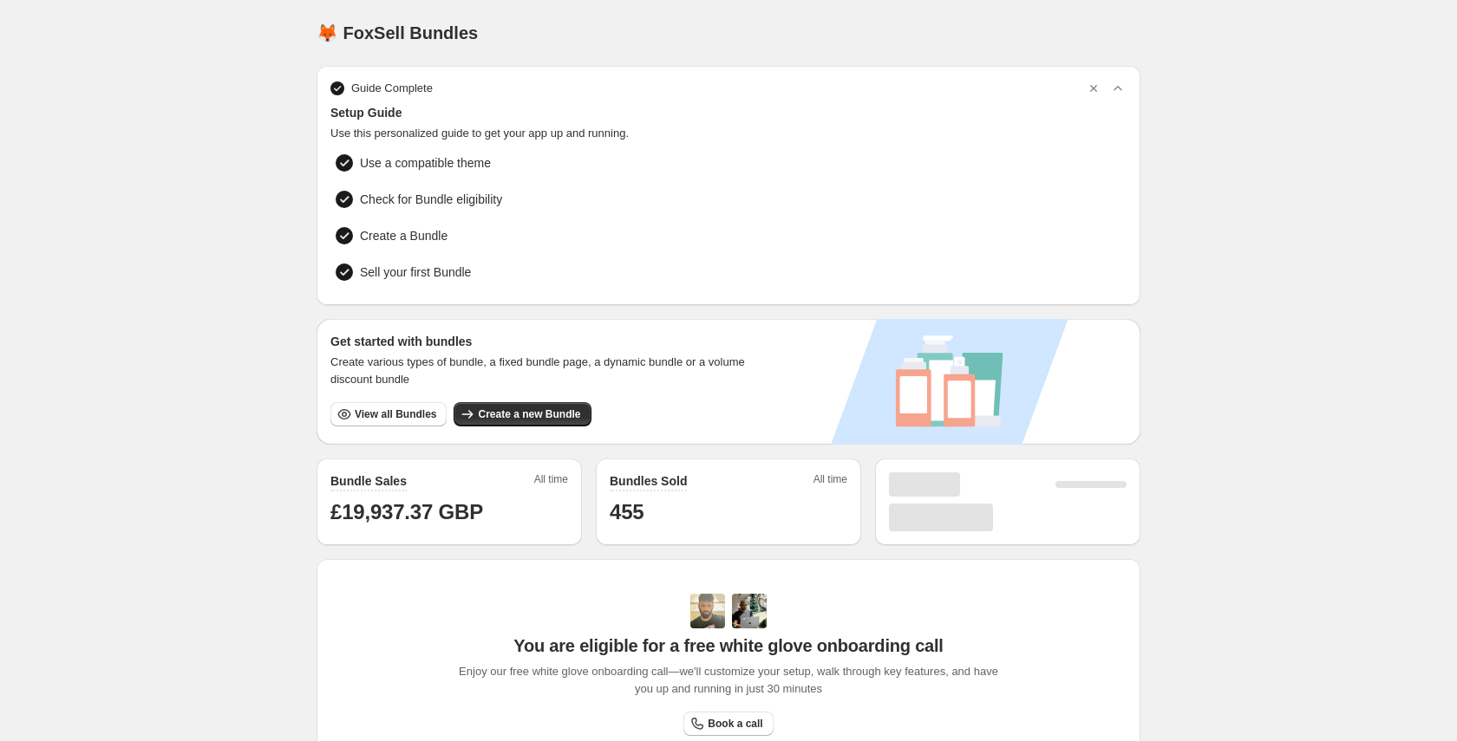 The height and width of the screenshot is (741, 1457). What do you see at coordinates (415, 272) in the screenshot?
I see `span: Sell your first Bundle` at bounding box center [415, 272].